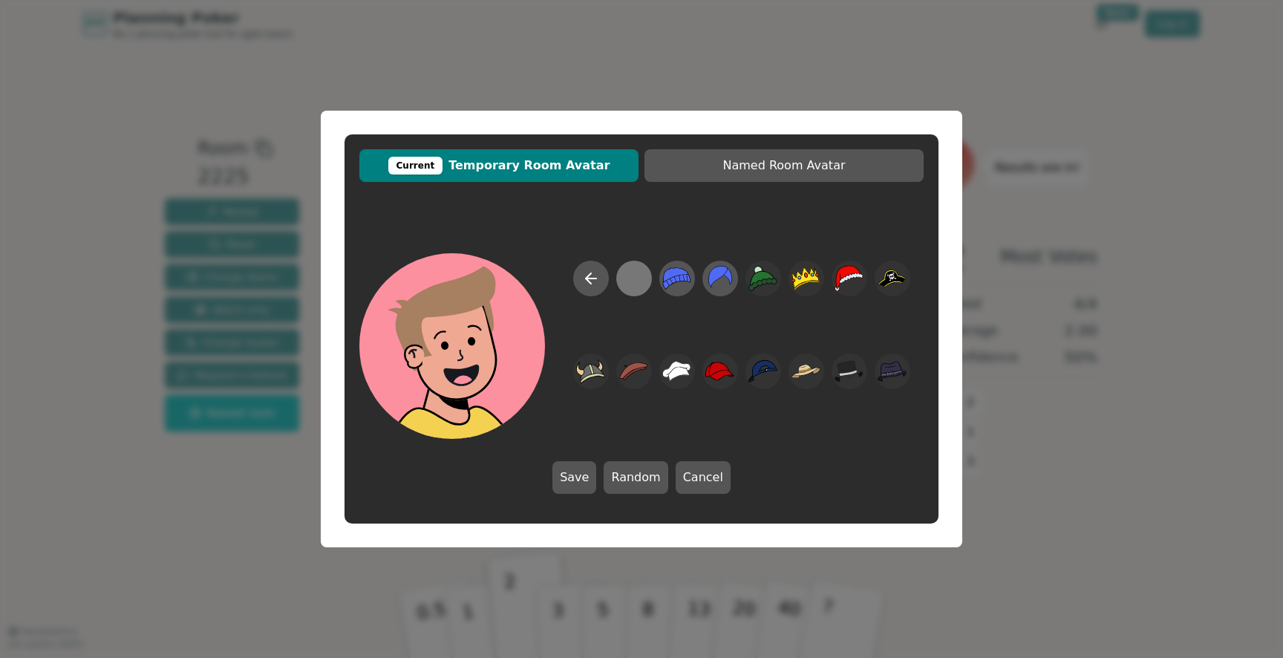  I want to click on span: Temporary Room Avatar, so click(499, 166).